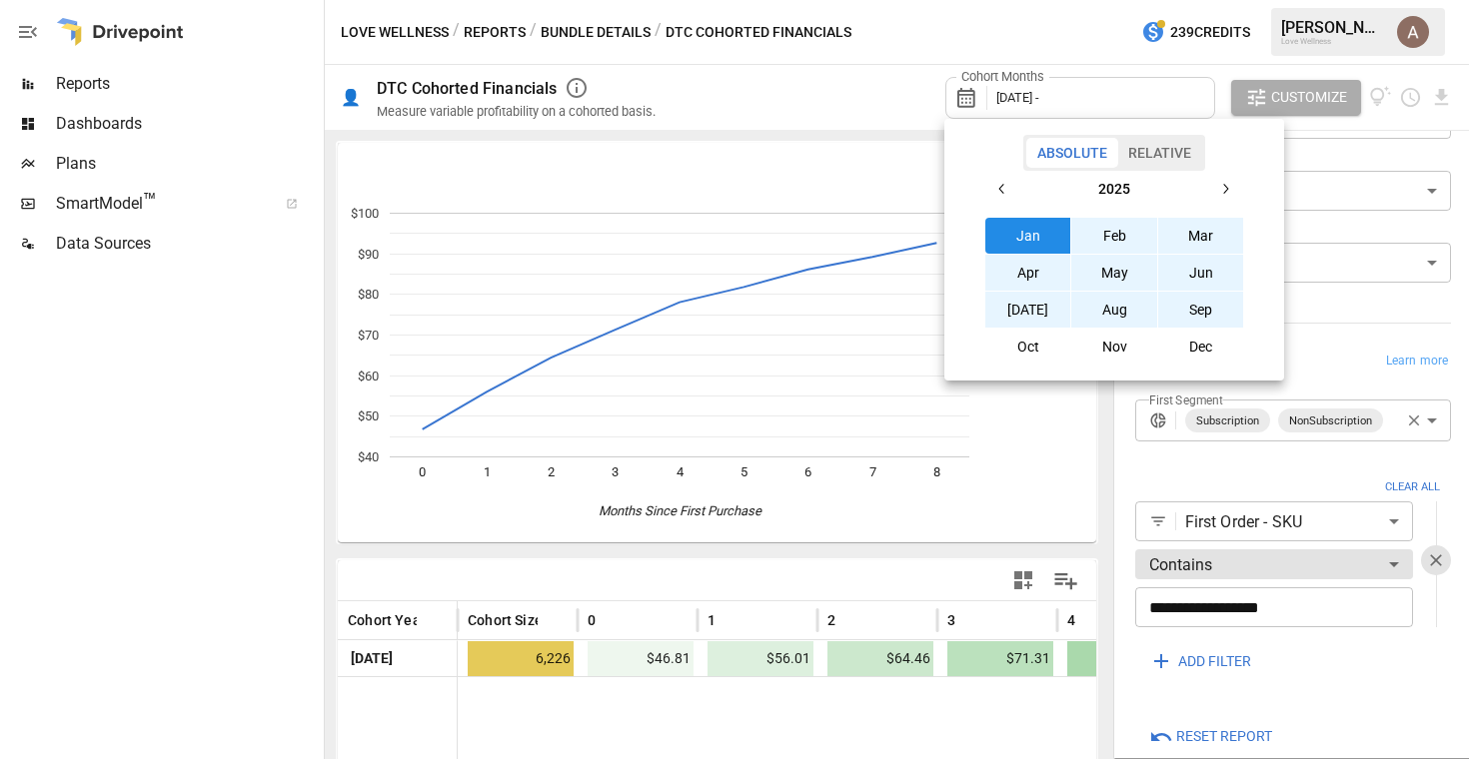  Describe the element at coordinates (1114, 273) in the screenshot. I see `button: May` at that location.